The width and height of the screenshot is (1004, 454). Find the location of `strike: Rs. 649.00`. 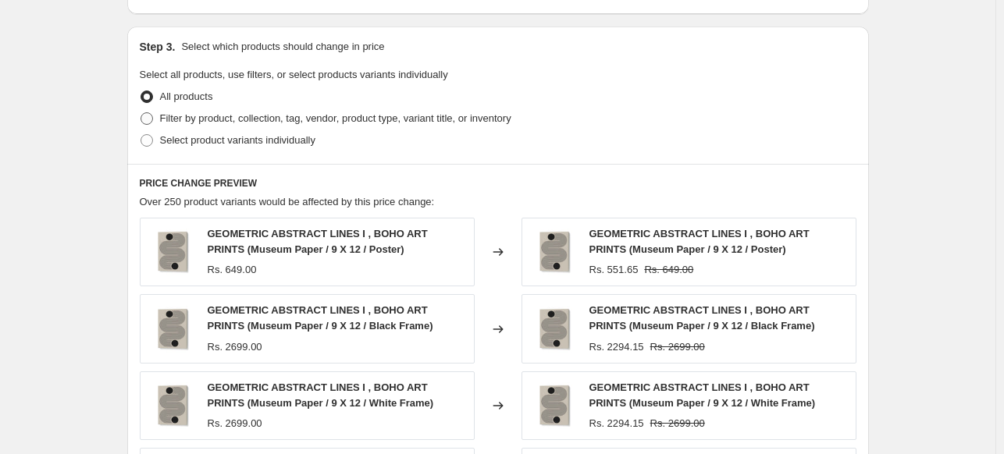

strike: Rs. 649.00 is located at coordinates (668, 270).